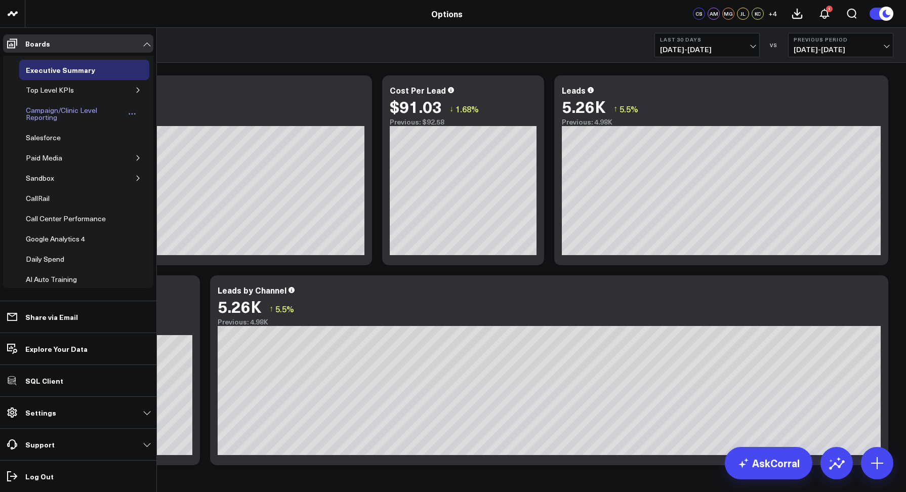 This screenshot has height=492, width=906. I want to click on div: Cost Per Lead, so click(418, 90).